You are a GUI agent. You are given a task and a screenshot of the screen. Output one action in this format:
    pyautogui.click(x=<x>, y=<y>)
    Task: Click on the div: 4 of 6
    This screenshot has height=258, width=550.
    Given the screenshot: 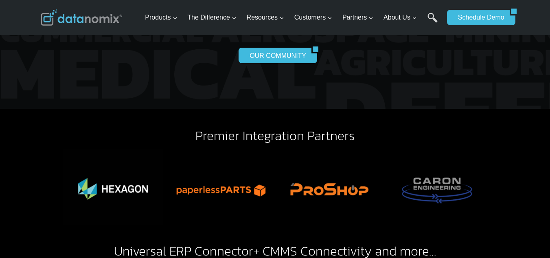 What is the action you would take?
    pyautogui.click(x=221, y=186)
    